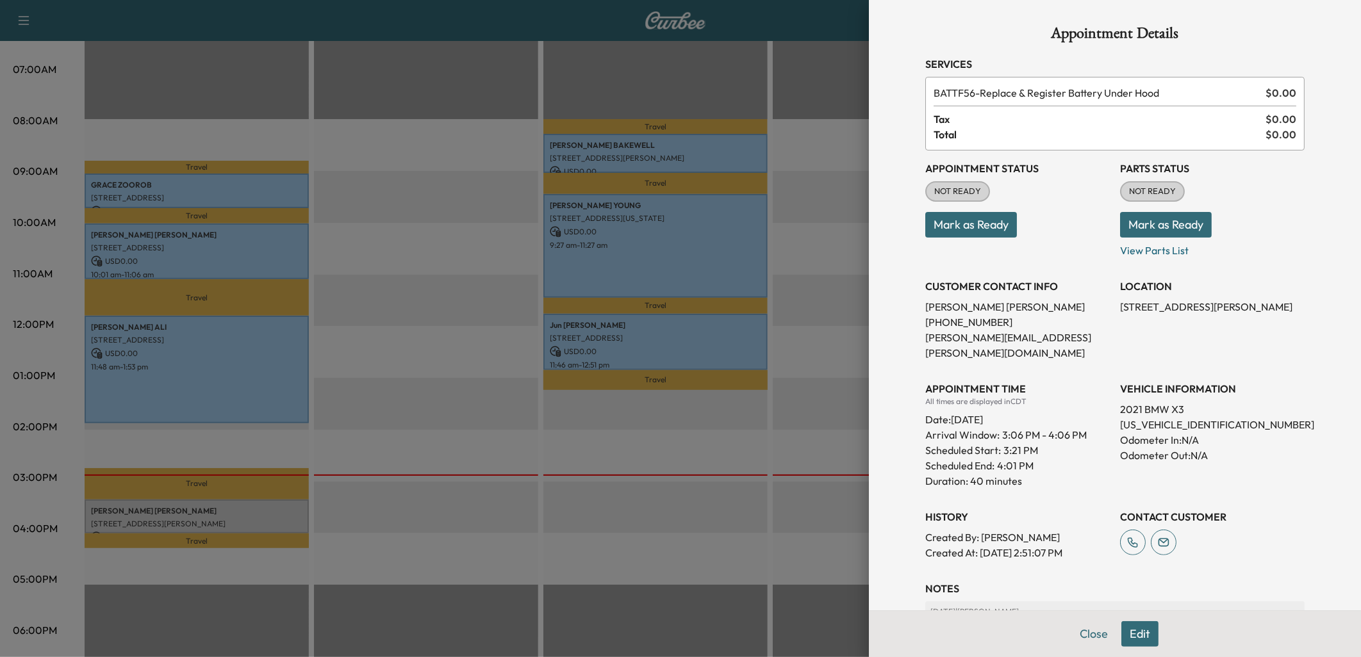 This screenshot has width=1361, height=657. What do you see at coordinates (960, 466) in the screenshot?
I see `p: Scheduled End:` at bounding box center [960, 466].